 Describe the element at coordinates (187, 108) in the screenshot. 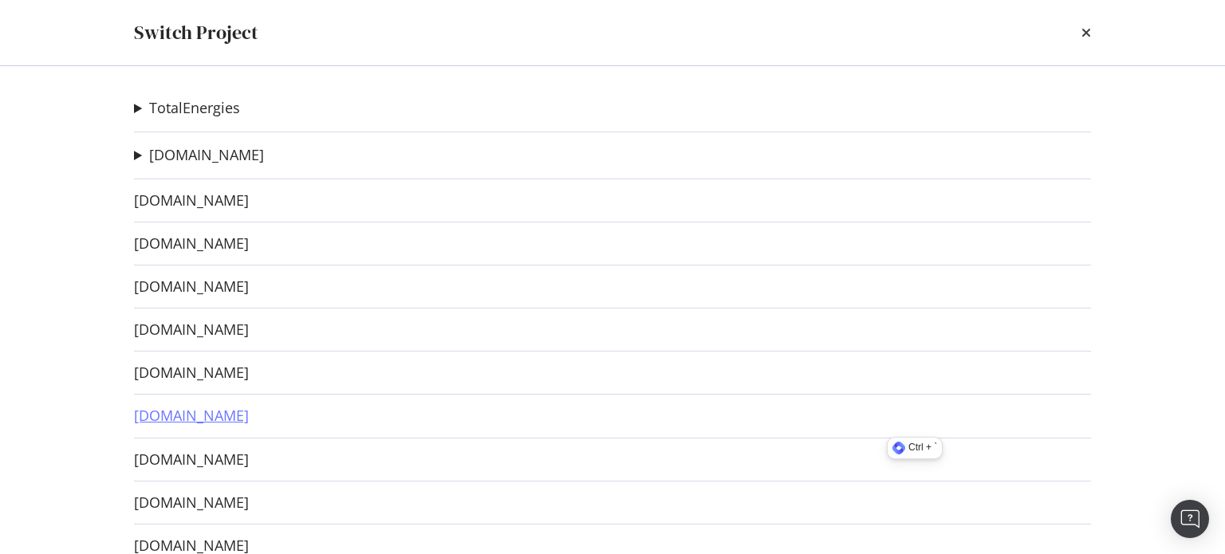

I see `summary: TotalEnergies` at that location.